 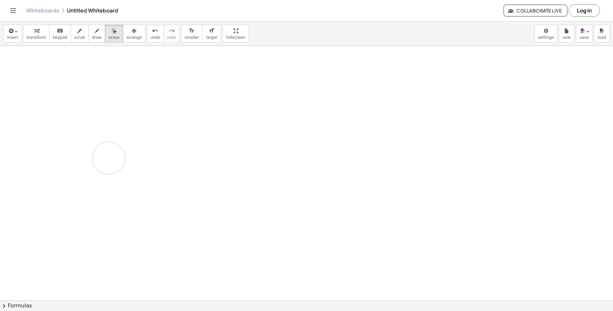 What do you see at coordinates (60, 31) in the screenshot?
I see `i: keyboard` at bounding box center [60, 31].